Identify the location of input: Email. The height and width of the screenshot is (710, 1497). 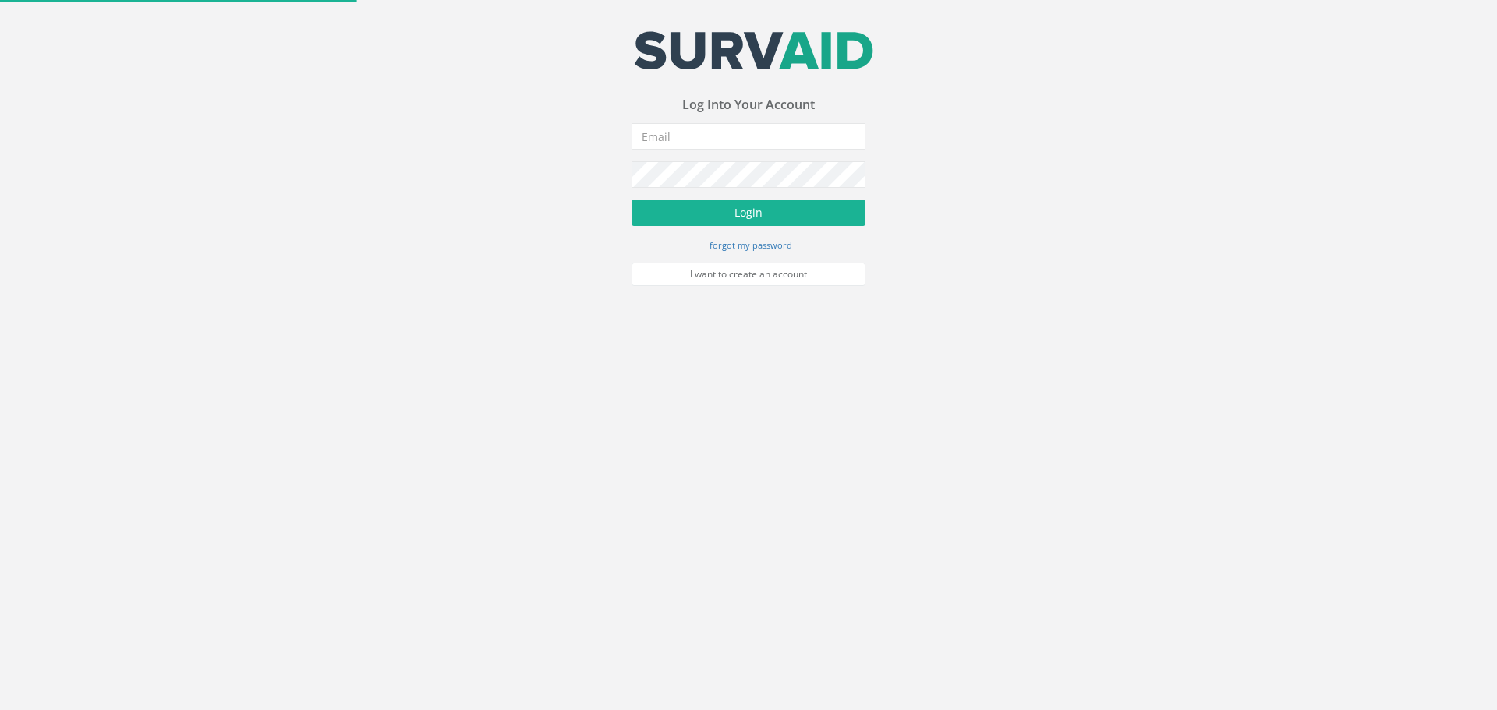
(749, 136).